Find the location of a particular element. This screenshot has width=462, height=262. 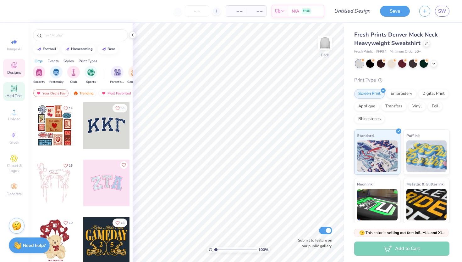

img: Parent's Weekend Image is located at coordinates (117, 72).